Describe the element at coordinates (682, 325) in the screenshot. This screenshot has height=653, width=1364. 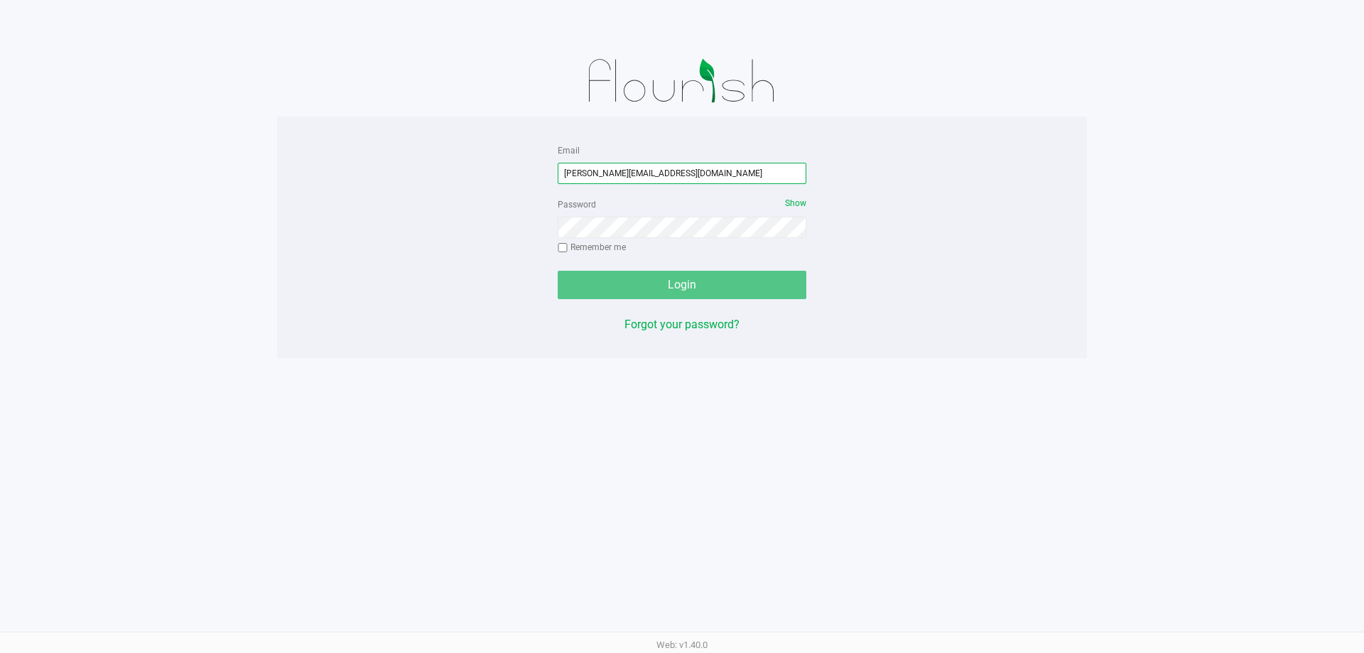
I see `button: Forgot your password?` at that location.